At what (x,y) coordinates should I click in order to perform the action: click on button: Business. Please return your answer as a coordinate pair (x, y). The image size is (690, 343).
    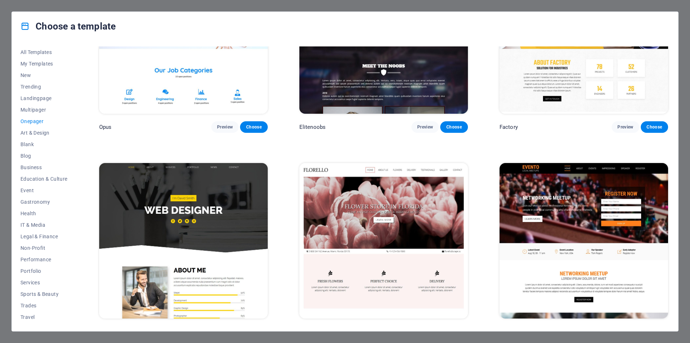
    Looking at the image, I should click on (44, 167).